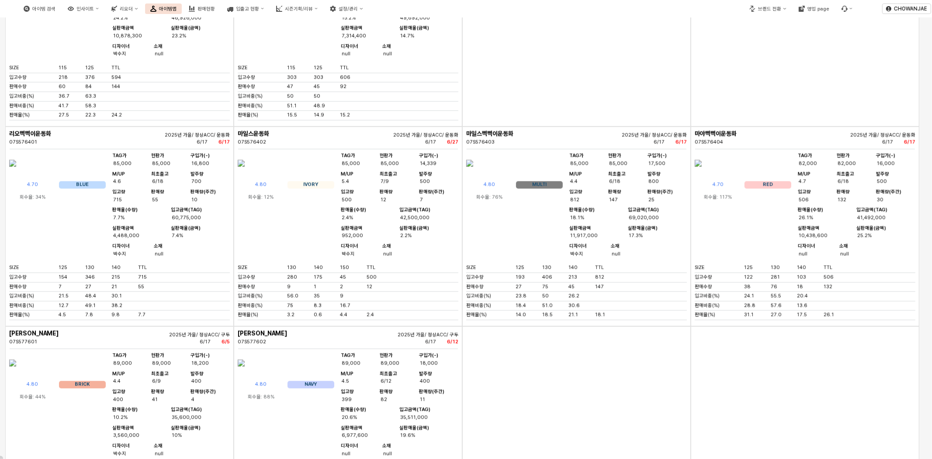  What do you see at coordinates (768, 9) in the screenshot?
I see `button: 브랜드 전환` at bounding box center [768, 9].